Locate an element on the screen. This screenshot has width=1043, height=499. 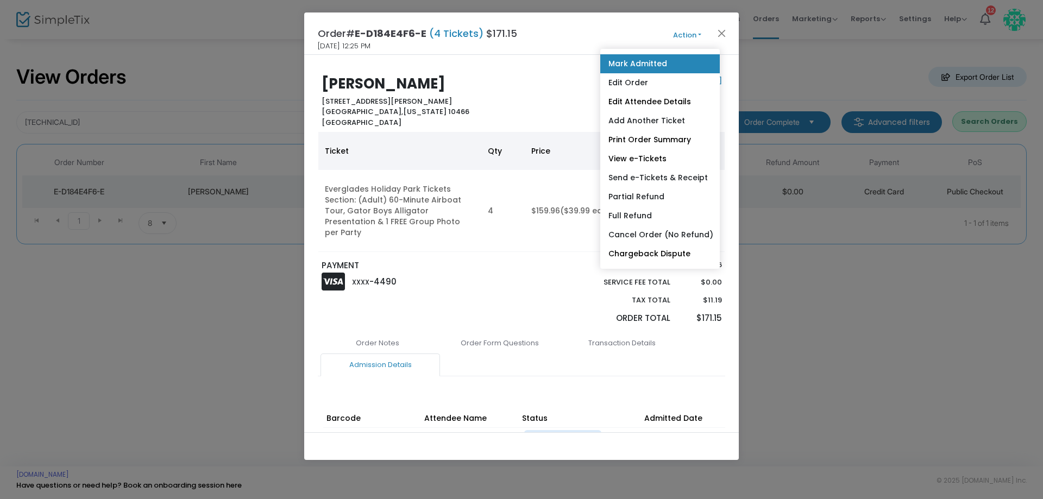
a: Print Order Summary is located at coordinates (660, 140).